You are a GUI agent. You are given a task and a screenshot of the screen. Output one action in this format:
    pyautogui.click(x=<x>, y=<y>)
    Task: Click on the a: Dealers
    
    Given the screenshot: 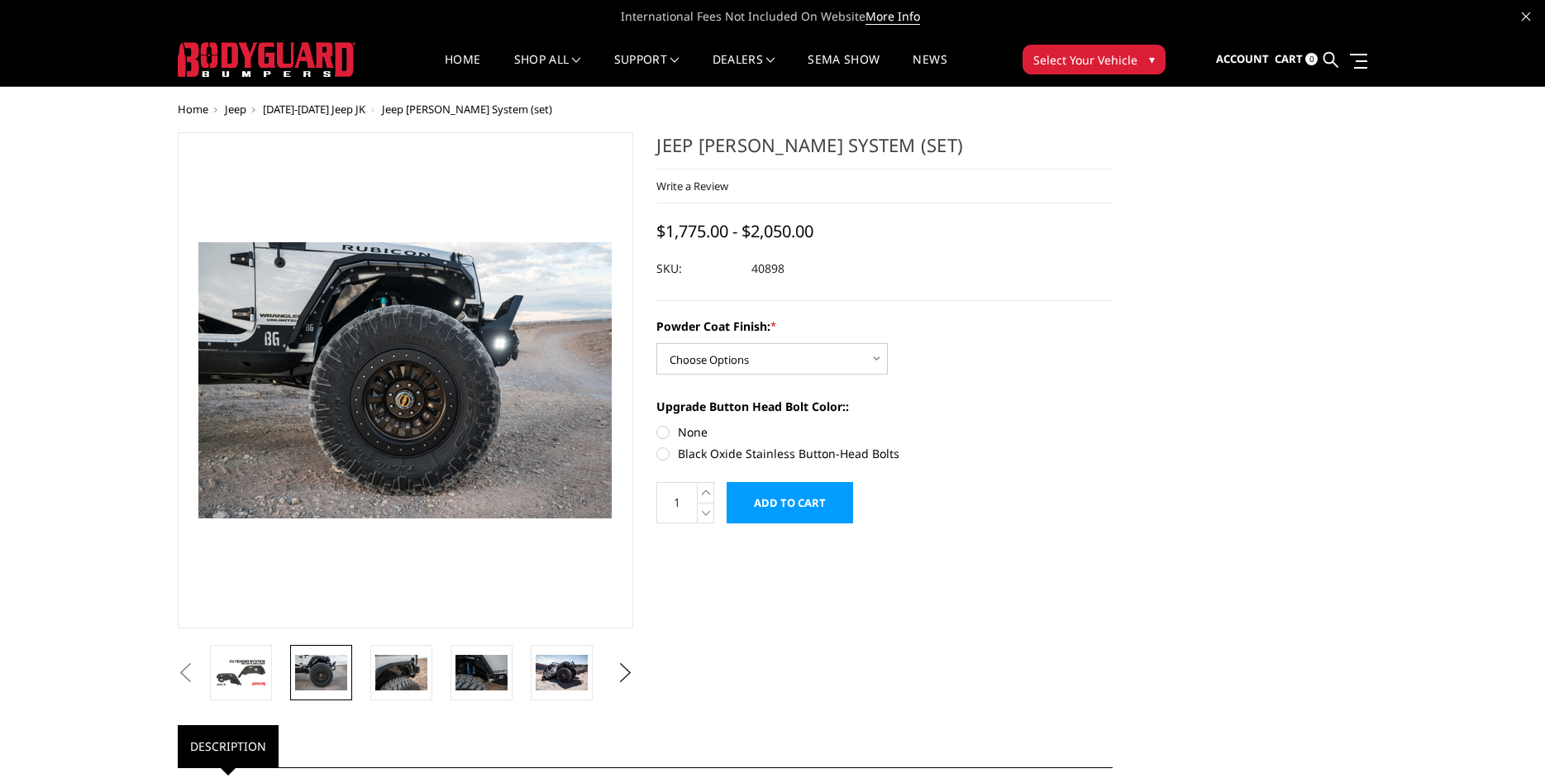 What is the action you would take?
    pyautogui.click(x=744, y=69)
    